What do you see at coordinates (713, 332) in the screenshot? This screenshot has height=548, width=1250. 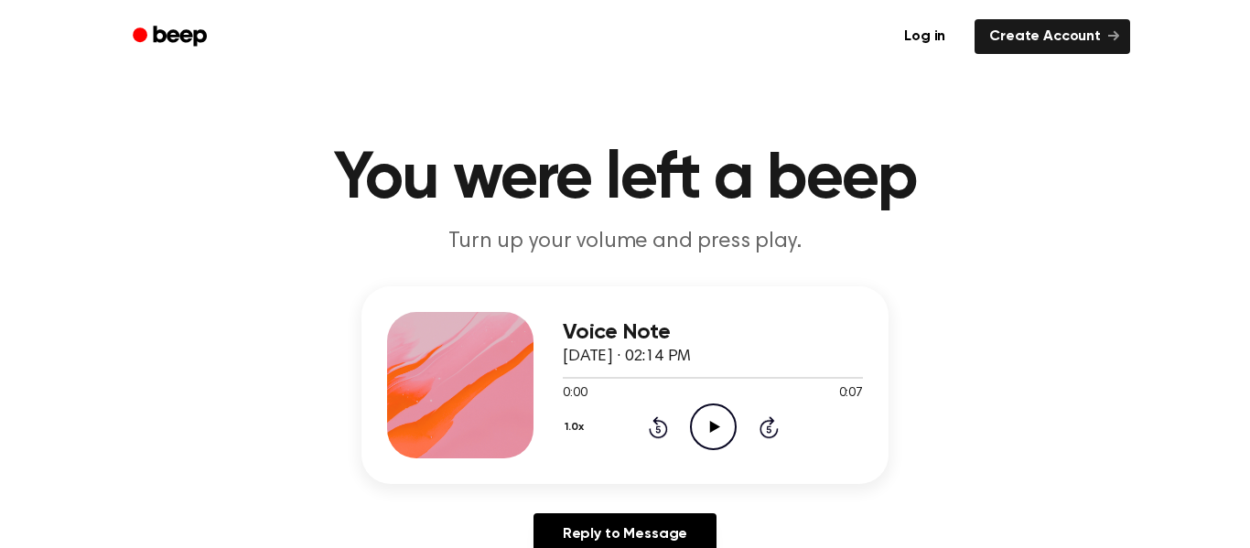 I see `h3: Voice Note` at bounding box center [713, 332].